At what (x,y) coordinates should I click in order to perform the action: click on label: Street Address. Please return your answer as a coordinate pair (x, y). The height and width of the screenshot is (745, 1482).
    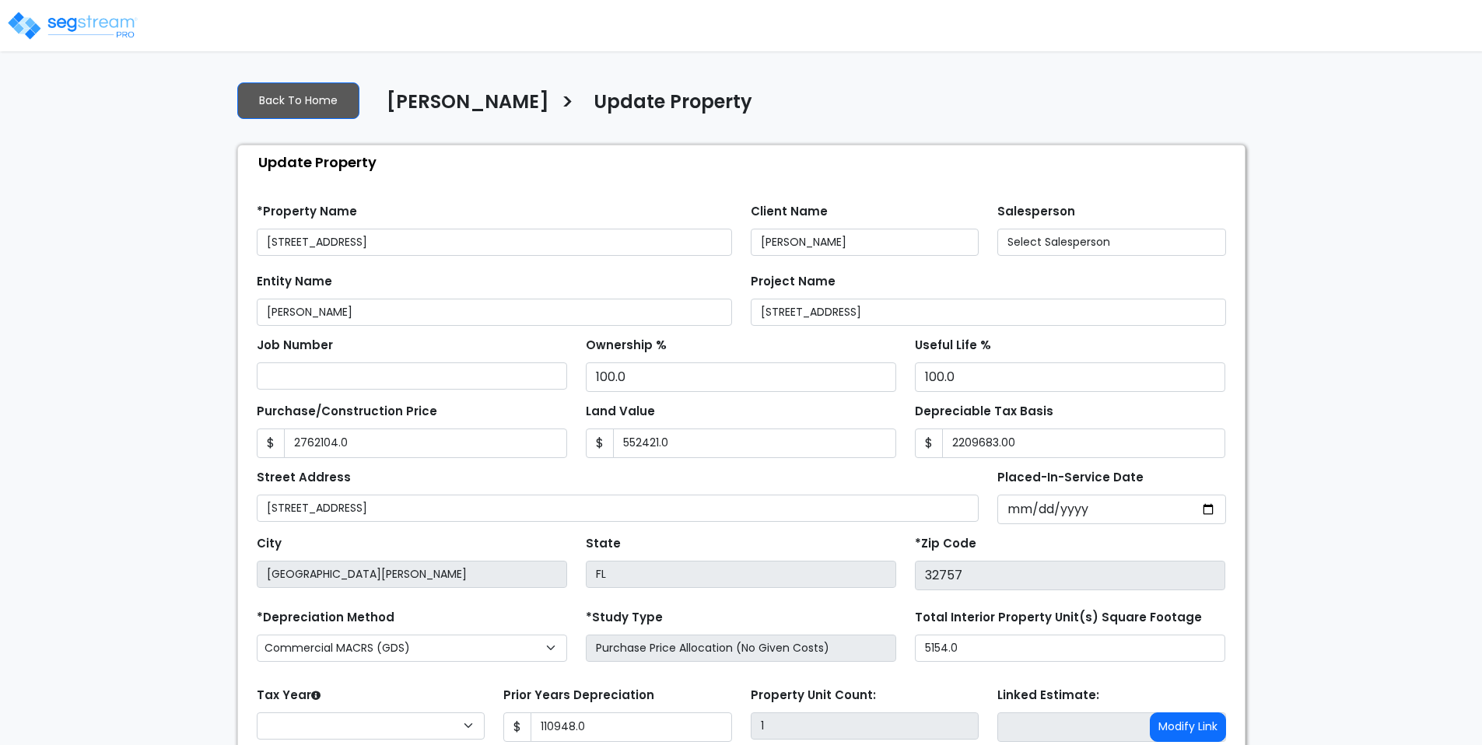
    Looking at the image, I should click on (303, 478).